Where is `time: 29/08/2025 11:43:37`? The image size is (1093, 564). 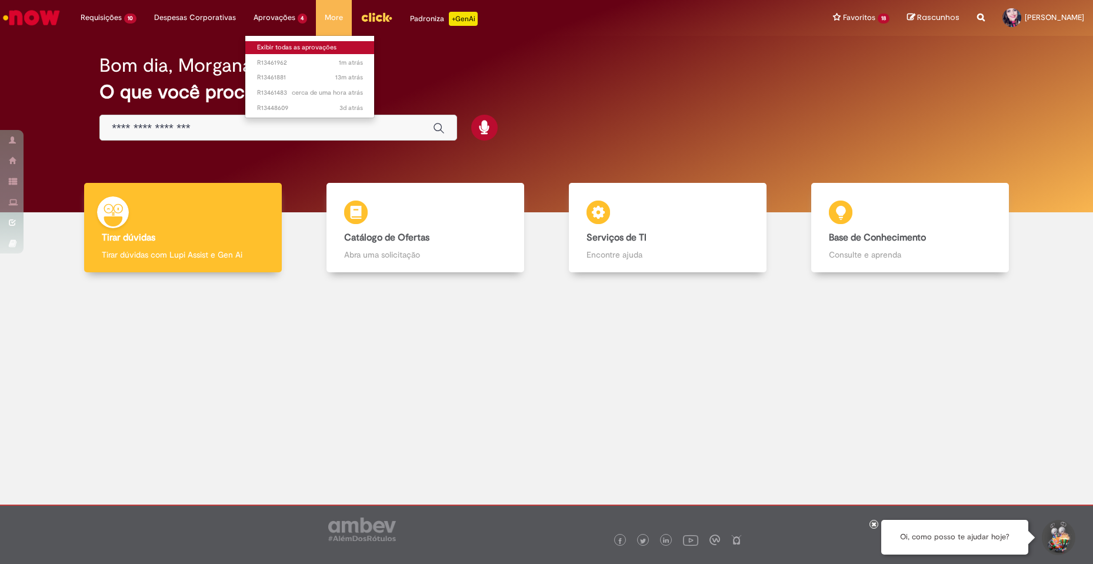
time: 29/08/2025 11:43:37 is located at coordinates (350, 62).